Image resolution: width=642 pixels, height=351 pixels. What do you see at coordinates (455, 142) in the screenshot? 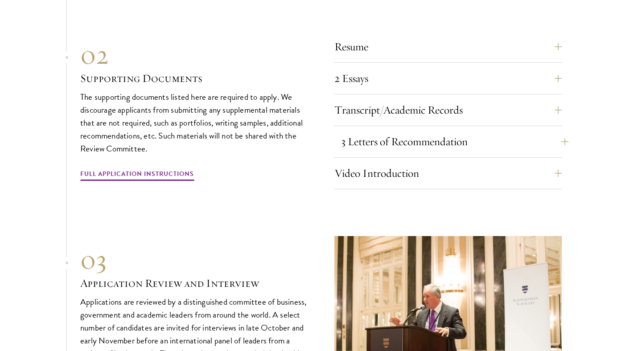
I see `button: 3 Letters of Recommendation` at bounding box center [455, 142].